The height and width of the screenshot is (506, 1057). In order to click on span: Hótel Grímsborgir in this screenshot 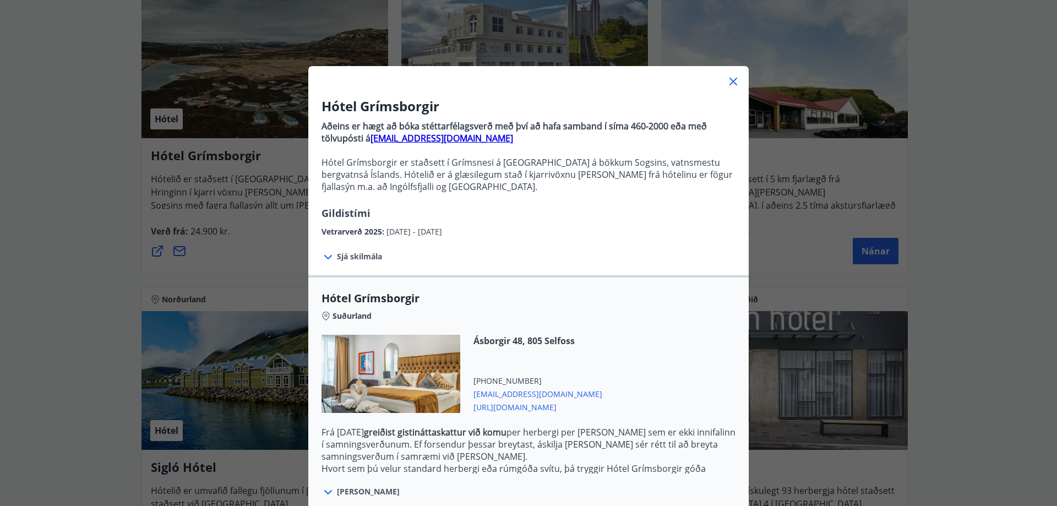, I will do `click(529, 298)`.